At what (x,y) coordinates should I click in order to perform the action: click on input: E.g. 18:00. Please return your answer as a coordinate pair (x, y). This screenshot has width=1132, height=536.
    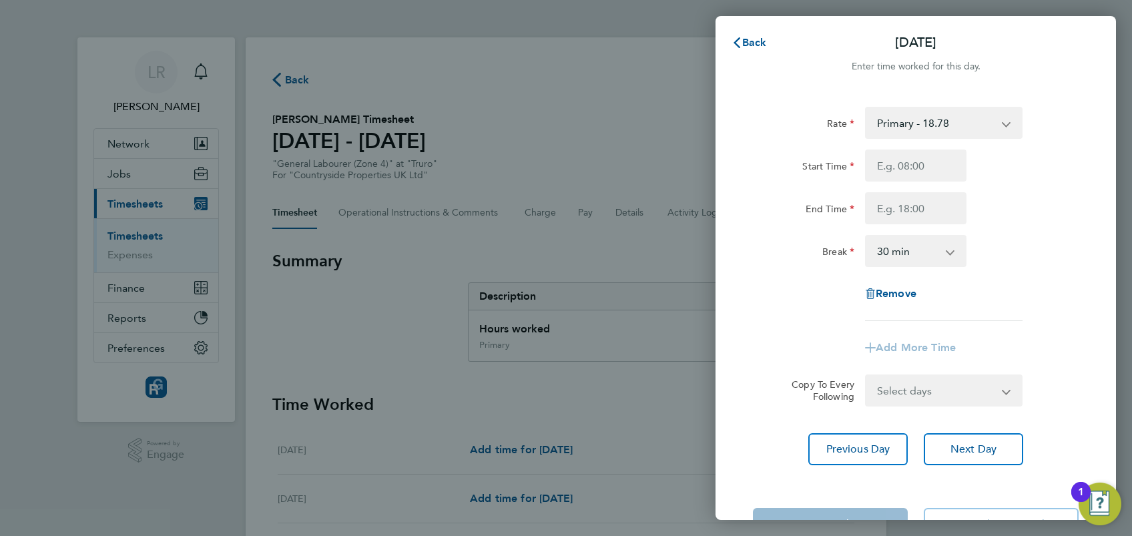
    Looking at the image, I should click on (916, 208).